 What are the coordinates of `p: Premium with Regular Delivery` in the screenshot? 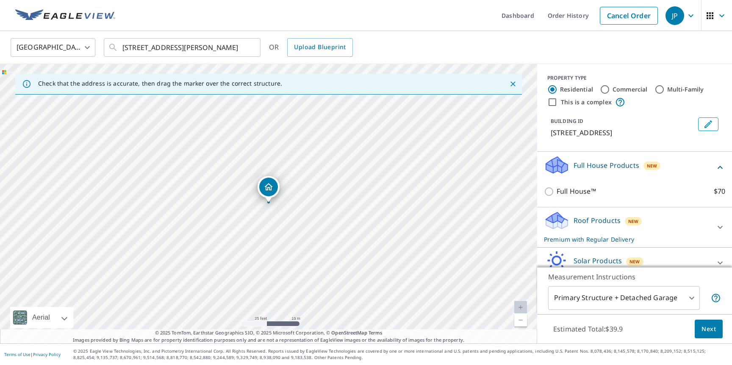 It's located at (627, 239).